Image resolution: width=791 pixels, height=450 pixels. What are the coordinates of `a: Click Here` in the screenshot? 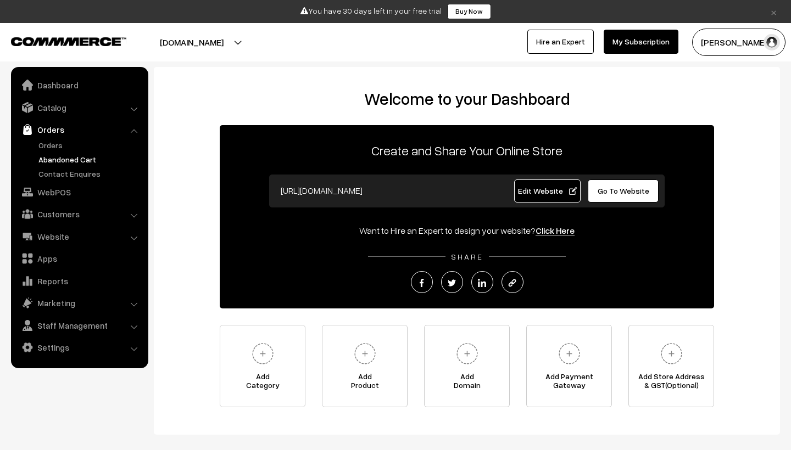 It's located at (555, 231).